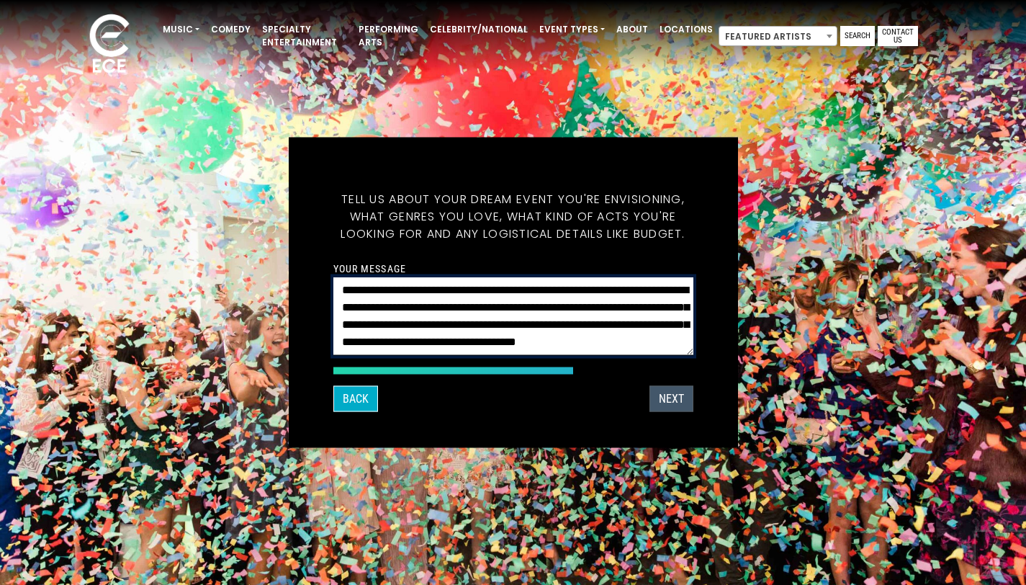 Image resolution: width=1026 pixels, height=585 pixels. I want to click on h5: Tell us about your dream event you're envisioning, what genres you love, what kind of acts you're..., so click(513, 217).